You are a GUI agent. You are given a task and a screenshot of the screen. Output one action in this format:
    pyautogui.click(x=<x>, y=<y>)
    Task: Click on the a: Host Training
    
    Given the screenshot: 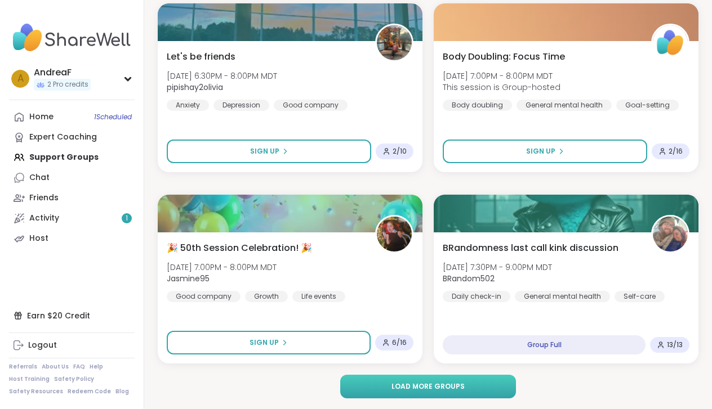 What is the action you would take?
    pyautogui.click(x=29, y=379)
    